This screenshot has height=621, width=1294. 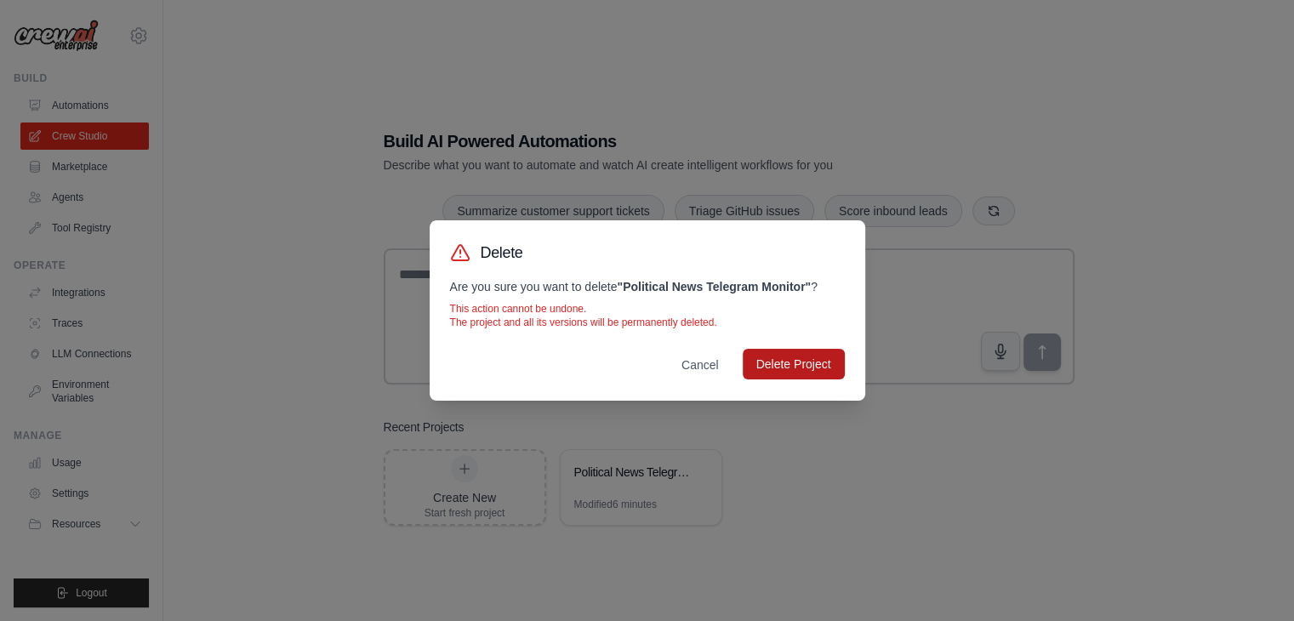 I want to click on p: This action cannot be undone., so click(x=648, y=309).